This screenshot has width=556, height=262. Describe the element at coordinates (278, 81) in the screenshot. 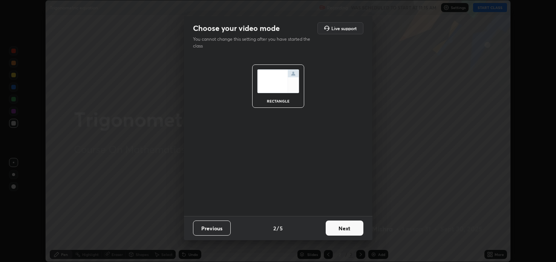

I see `img: normalScreenIcon.ae25ed63.svg` at that location.